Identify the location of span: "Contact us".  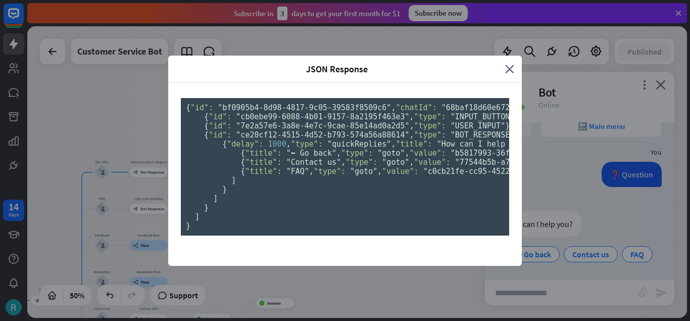
(314, 162).